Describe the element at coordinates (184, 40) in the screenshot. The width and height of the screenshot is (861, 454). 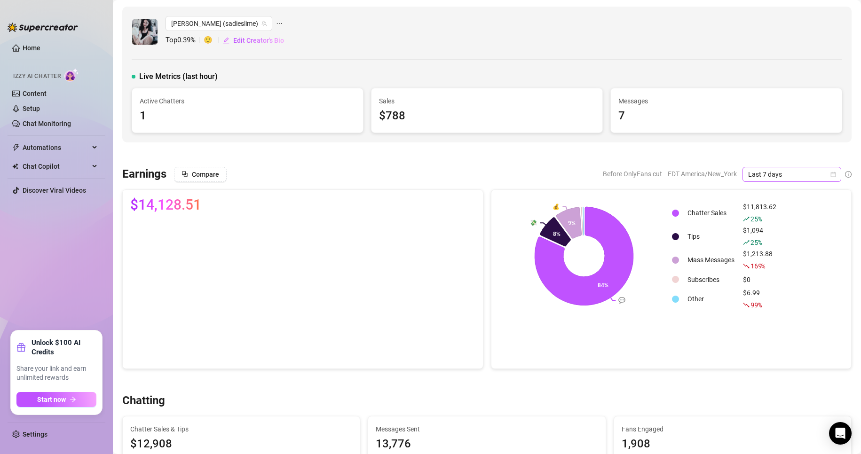
I see `span: Top 0.39 %` at that location.